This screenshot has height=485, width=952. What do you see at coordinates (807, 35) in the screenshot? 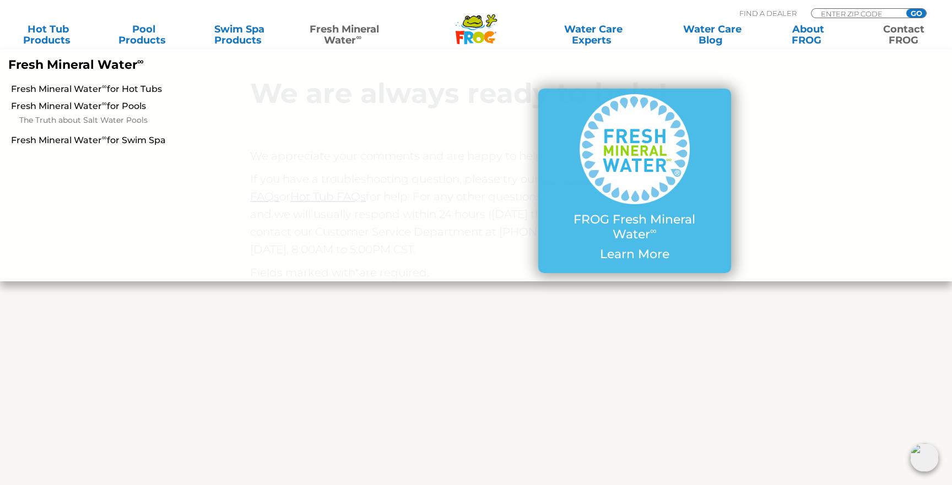
I see `a: AboutFROG` at bounding box center [807, 35].